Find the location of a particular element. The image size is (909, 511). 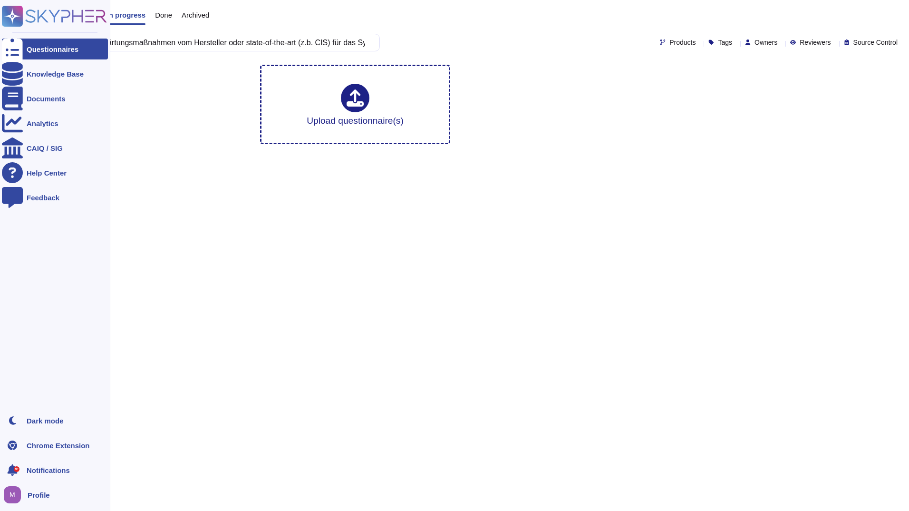

a: Questionnaires is located at coordinates (55, 49).